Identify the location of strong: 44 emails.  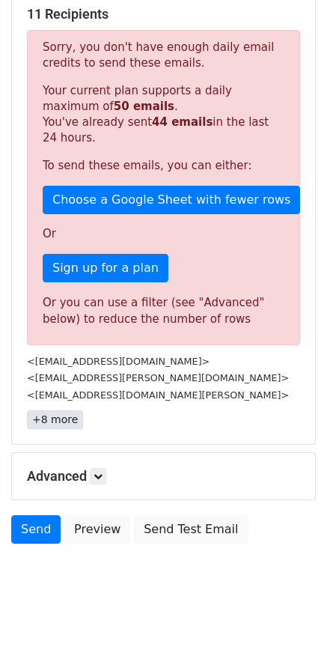
(182, 122).